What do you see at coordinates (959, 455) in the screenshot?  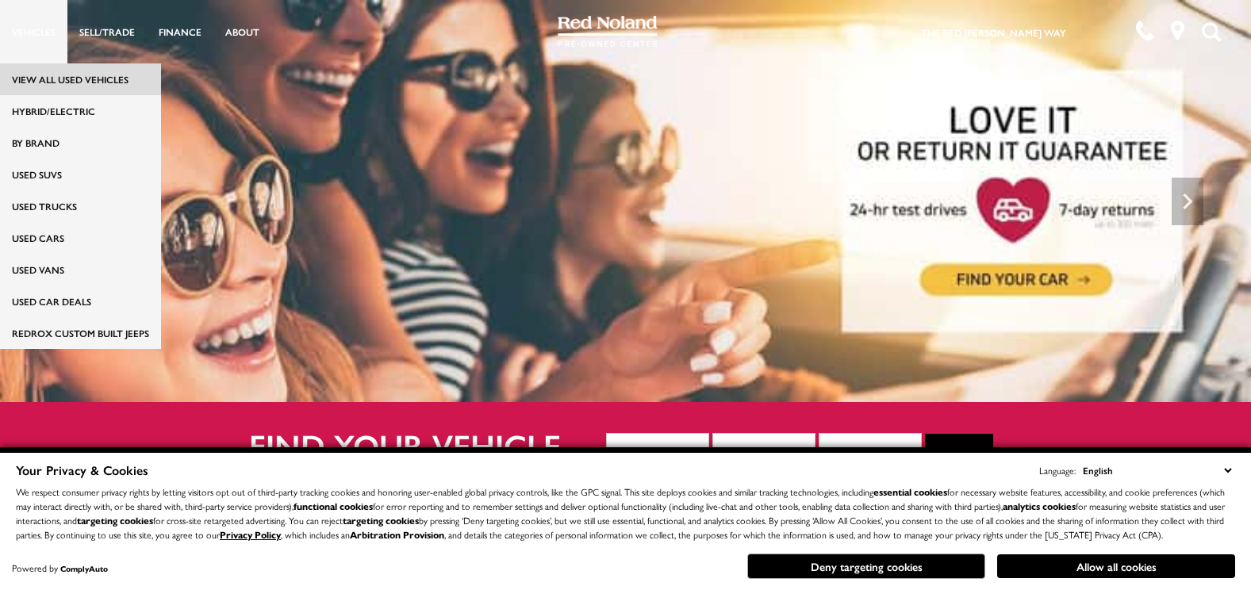 I see `button: Go` at bounding box center [959, 455].